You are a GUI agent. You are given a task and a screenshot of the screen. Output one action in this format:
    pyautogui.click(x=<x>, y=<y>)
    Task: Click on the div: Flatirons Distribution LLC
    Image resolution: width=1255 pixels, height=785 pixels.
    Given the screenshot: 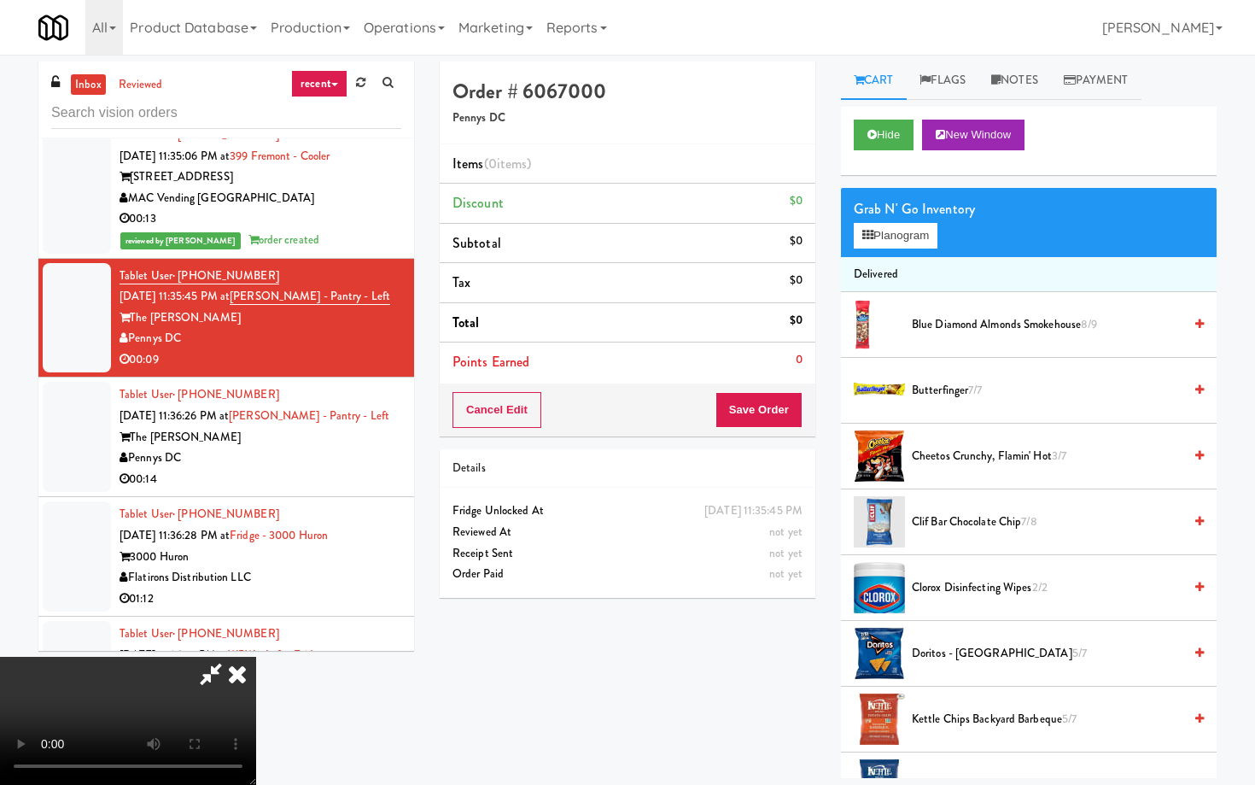 What is the action you would take?
    pyautogui.click(x=260, y=577)
    